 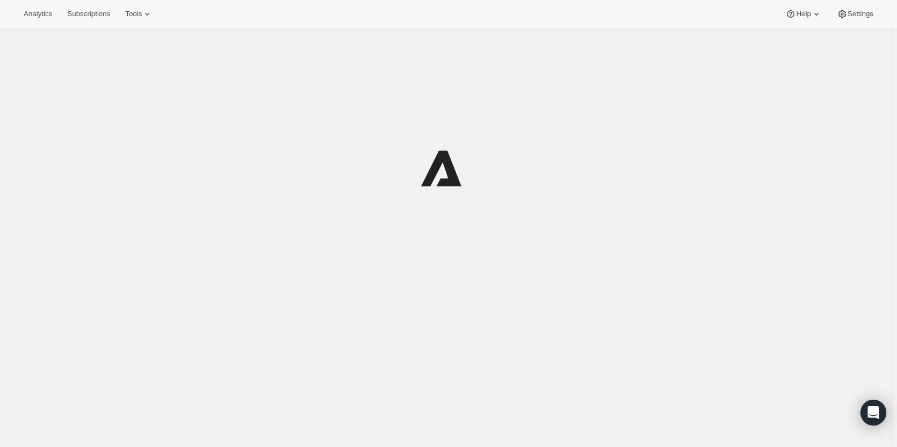 What do you see at coordinates (874, 413) in the screenshot?
I see `div: Open Intercom Messenger` at bounding box center [874, 413].